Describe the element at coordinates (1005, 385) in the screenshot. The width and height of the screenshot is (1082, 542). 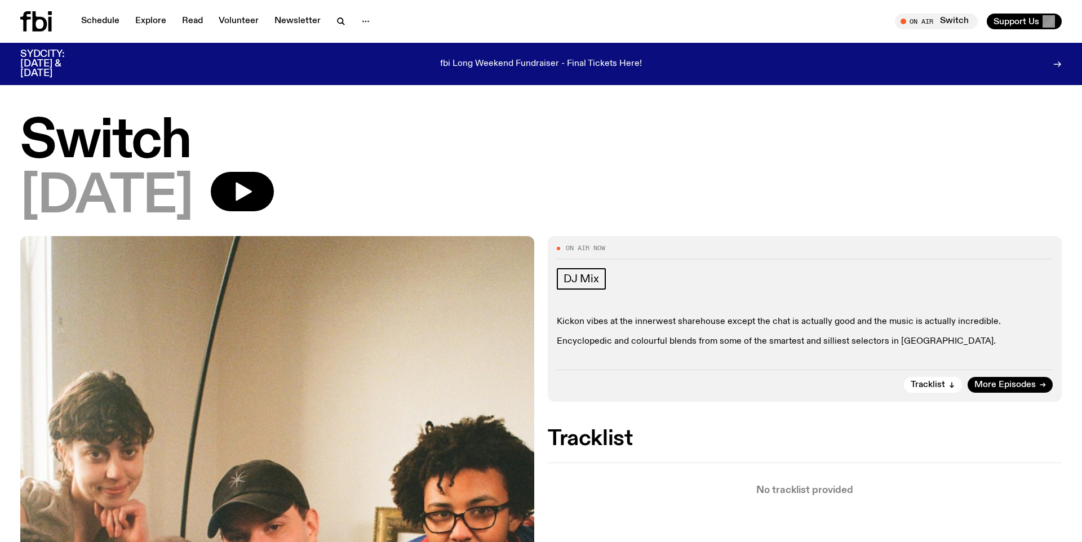
I see `span: More Episodes` at that location.